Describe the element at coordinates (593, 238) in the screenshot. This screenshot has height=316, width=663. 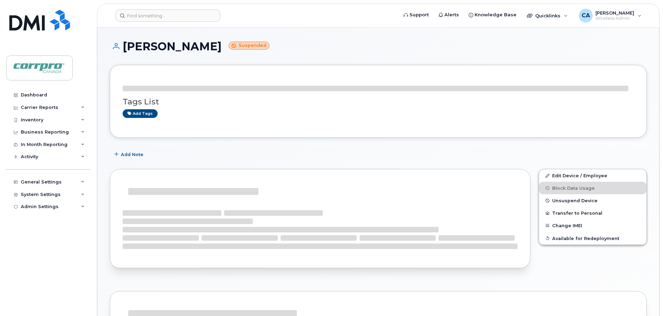
I see `button: Available for Redeployment` at that location.